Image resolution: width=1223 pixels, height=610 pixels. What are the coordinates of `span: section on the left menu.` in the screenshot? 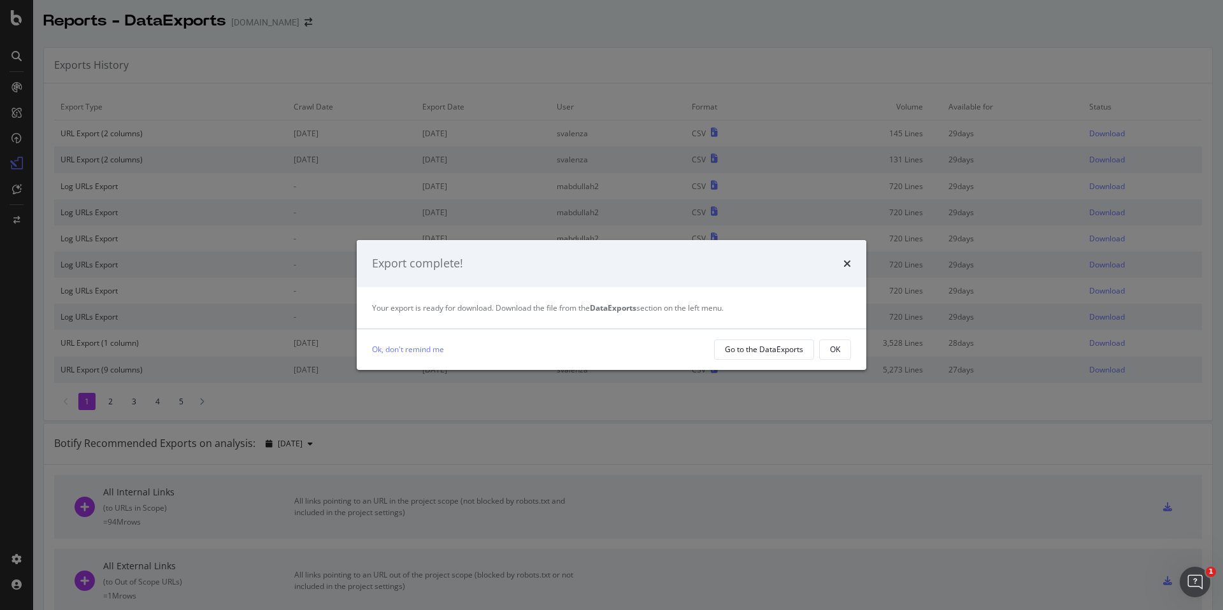 It's located at (657, 308).